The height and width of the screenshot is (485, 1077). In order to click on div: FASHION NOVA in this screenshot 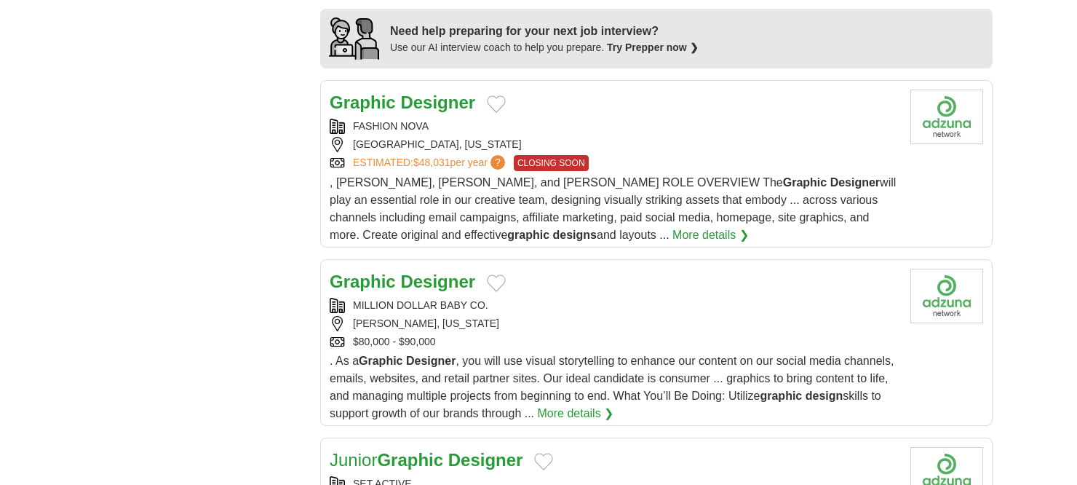, I will do `click(614, 126)`.